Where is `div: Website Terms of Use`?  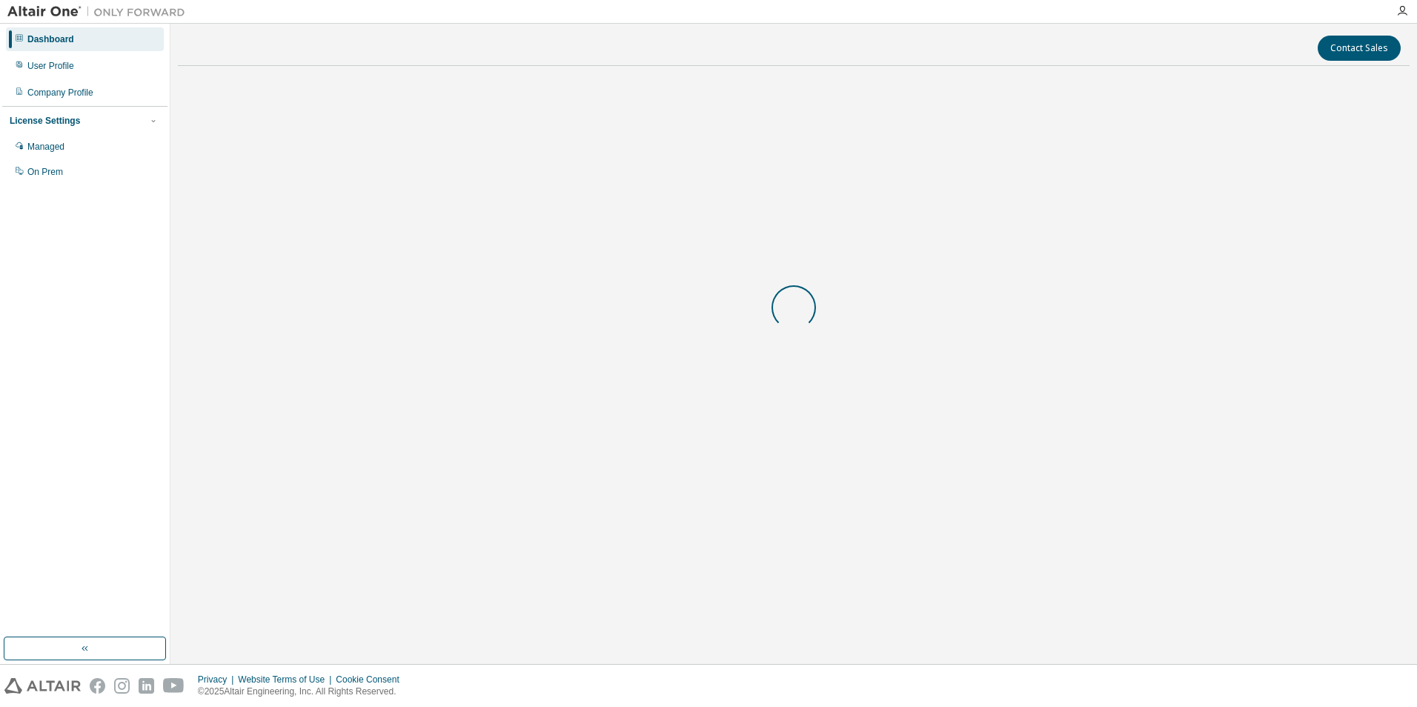 div: Website Terms of Use is located at coordinates (287, 680).